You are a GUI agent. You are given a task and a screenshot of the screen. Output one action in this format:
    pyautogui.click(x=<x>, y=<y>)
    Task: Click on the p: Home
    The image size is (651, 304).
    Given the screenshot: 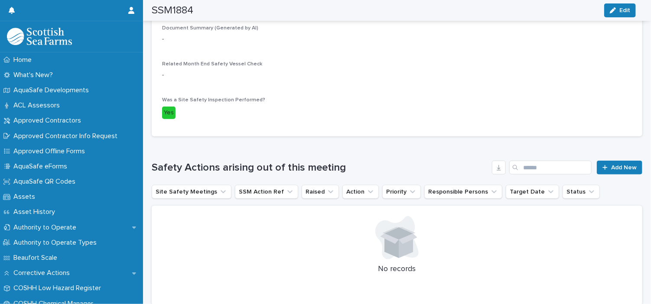 What is the action you would take?
    pyautogui.click(x=24, y=60)
    